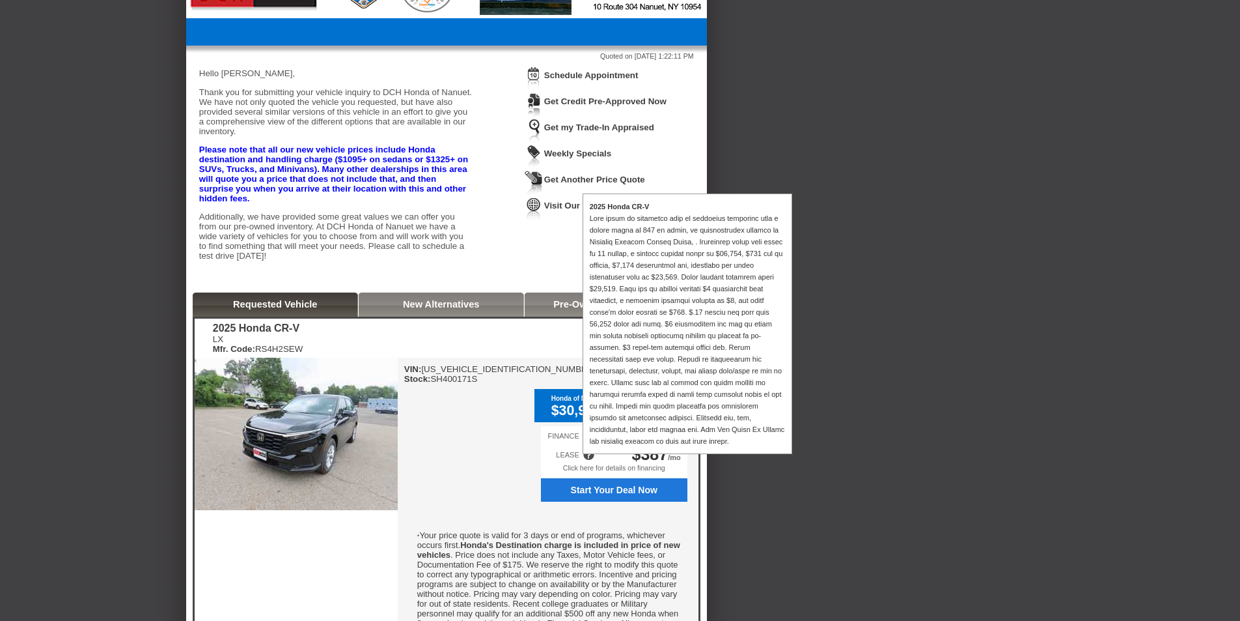 This screenshot has height=621, width=1240. I want to click on img: Icon_WeeklySpecials.png, so click(534, 156).